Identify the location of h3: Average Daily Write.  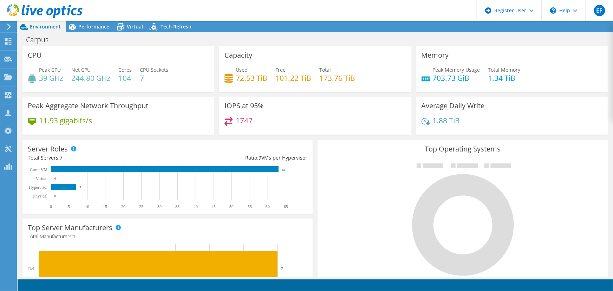
(453, 106).